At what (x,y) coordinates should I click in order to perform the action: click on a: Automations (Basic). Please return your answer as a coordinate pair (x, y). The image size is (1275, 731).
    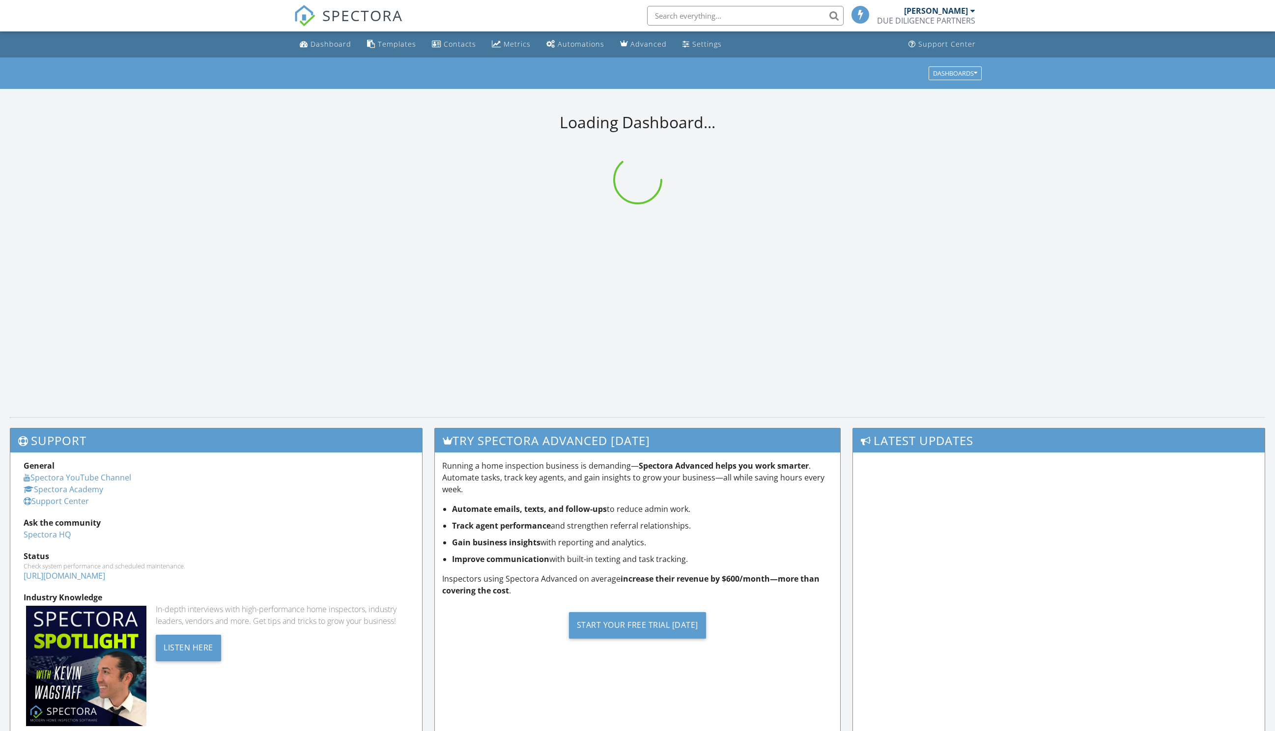
    Looking at the image, I should click on (575, 44).